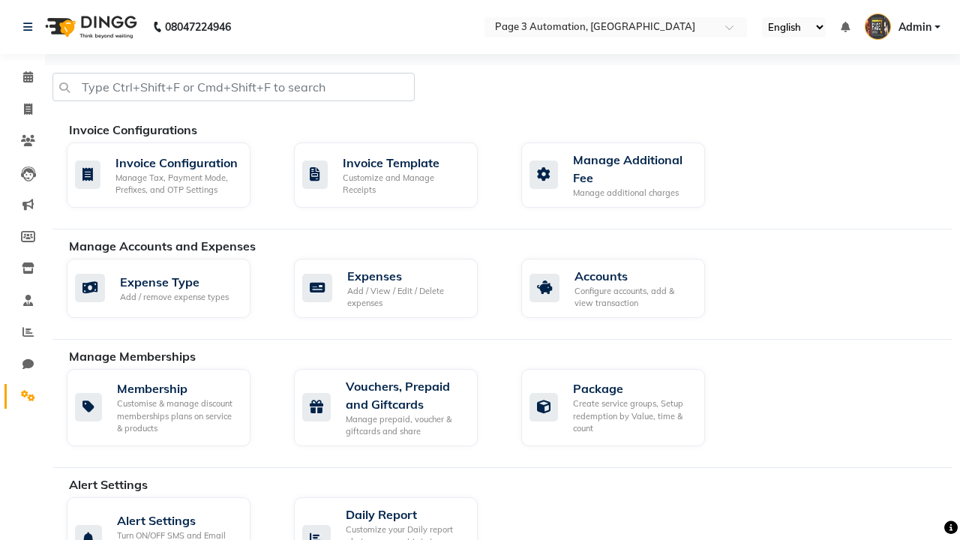 This screenshot has width=960, height=540. What do you see at coordinates (233, 87) in the screenshot?
I see `input: Type Ctrl+Shift+F or Cmd+Shift+F to search` at bounding box center [233, 87].